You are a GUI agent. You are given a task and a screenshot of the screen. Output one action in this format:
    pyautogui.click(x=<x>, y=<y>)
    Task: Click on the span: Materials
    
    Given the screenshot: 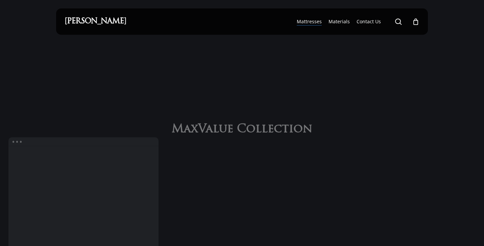 What is the action you would take?
    pyautogui.click(x=339, y=21)
    